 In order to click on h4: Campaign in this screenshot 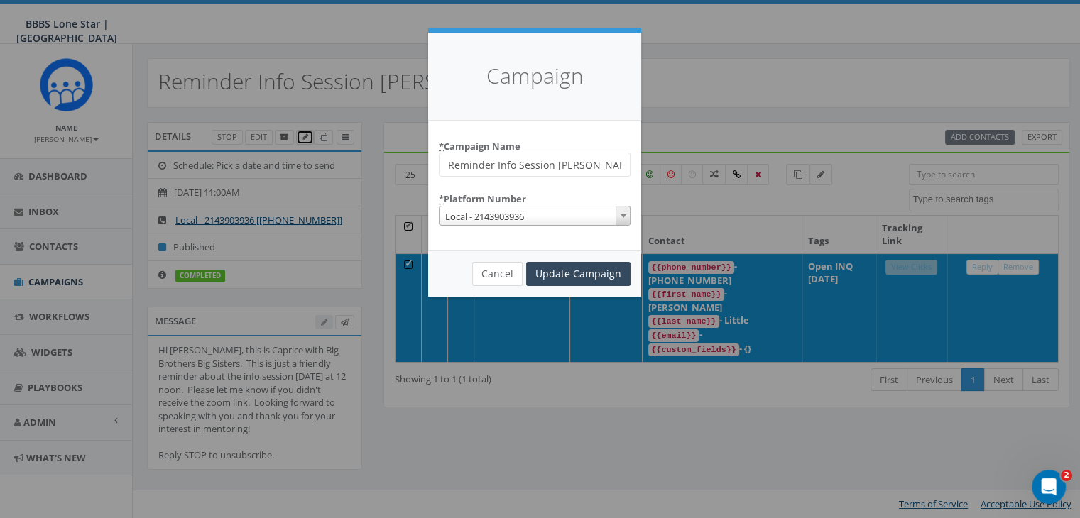, I will do `click(535, 76)`.